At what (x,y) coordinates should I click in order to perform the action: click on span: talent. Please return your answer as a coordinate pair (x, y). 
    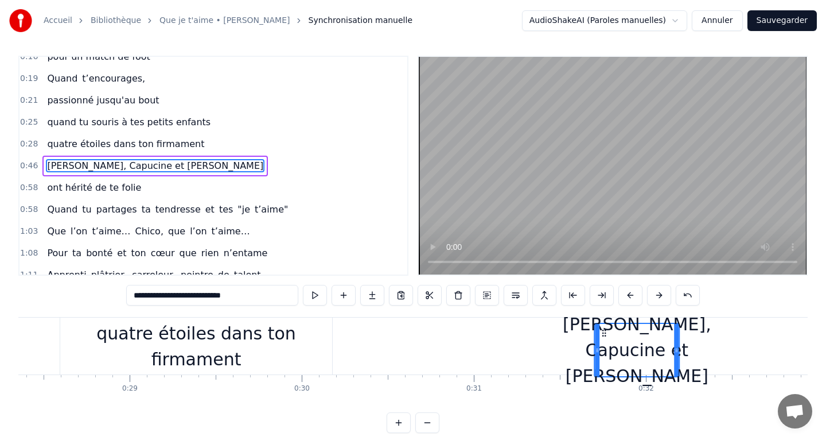
    Looking at the image, I should click on (247, 274).